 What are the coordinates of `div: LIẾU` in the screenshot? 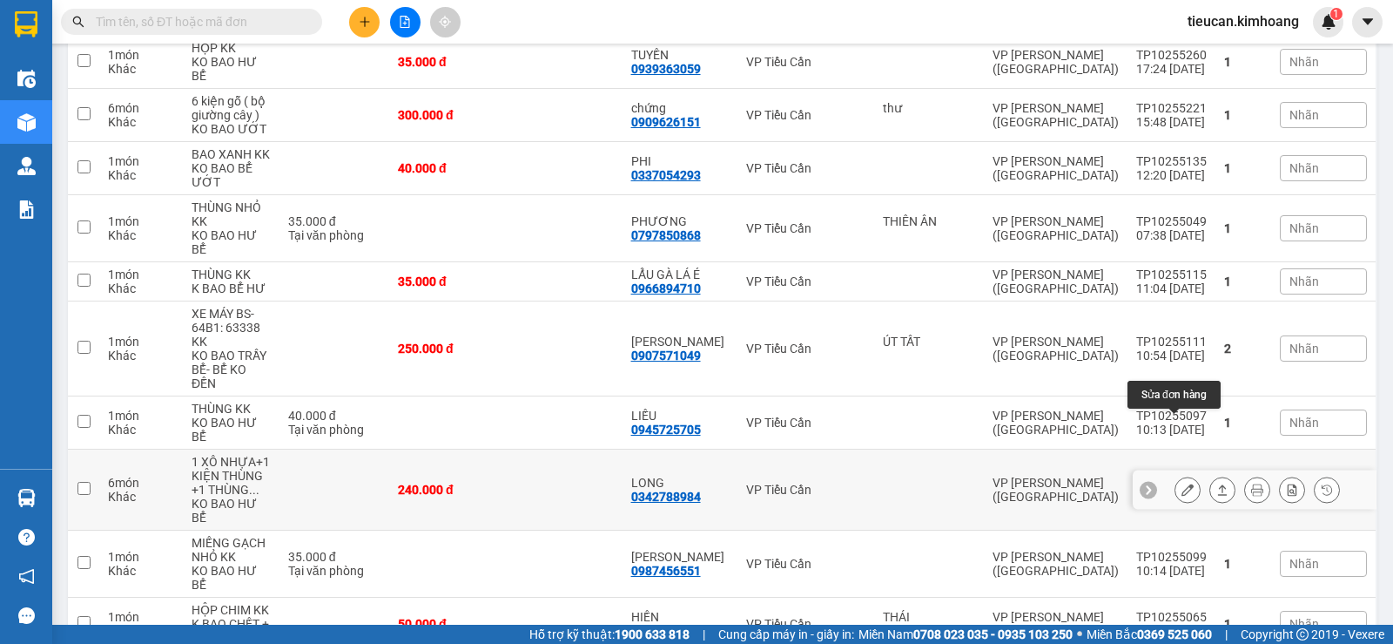 It's located at (680, 415).